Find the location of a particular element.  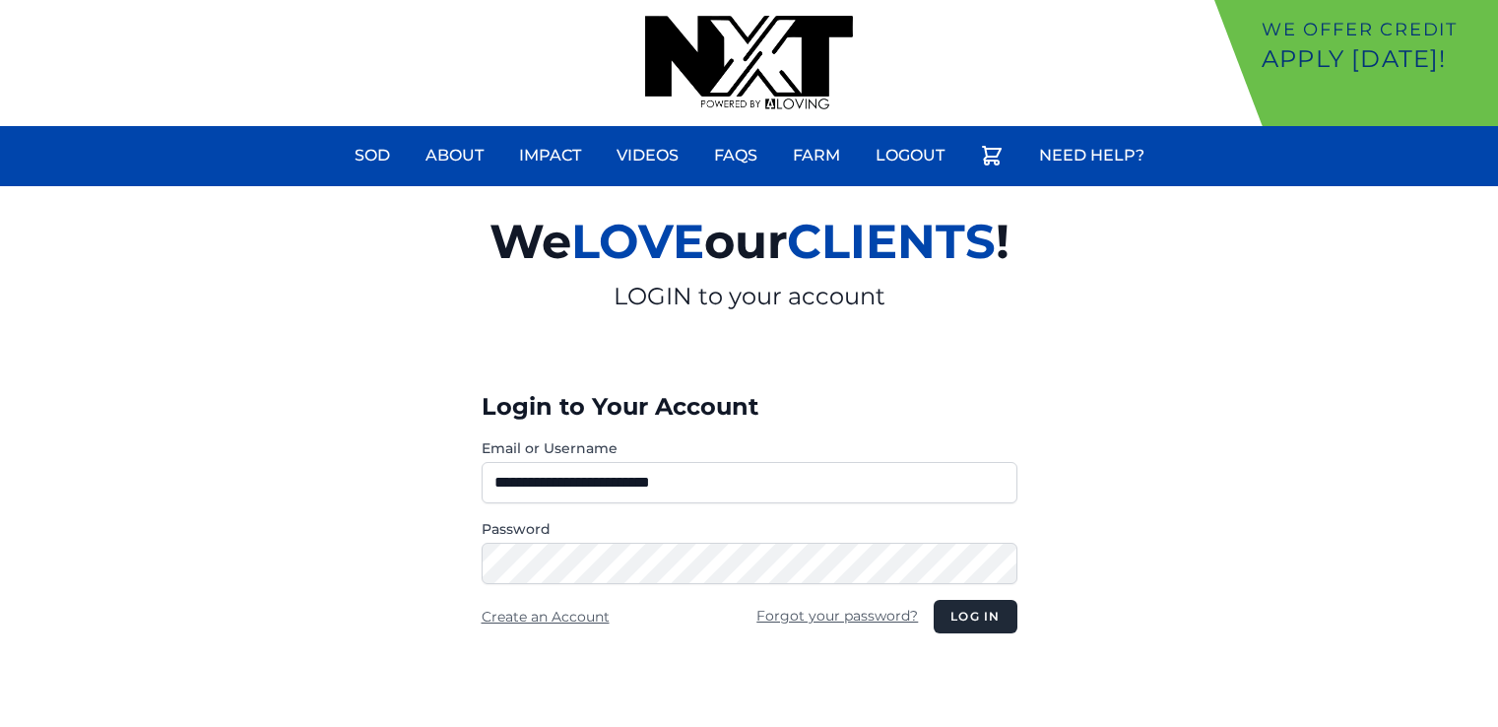

a: Impact is located at coordinates (550, 156).